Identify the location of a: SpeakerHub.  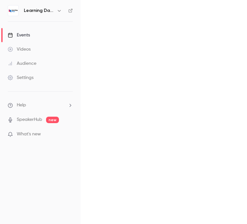
(29, 119).